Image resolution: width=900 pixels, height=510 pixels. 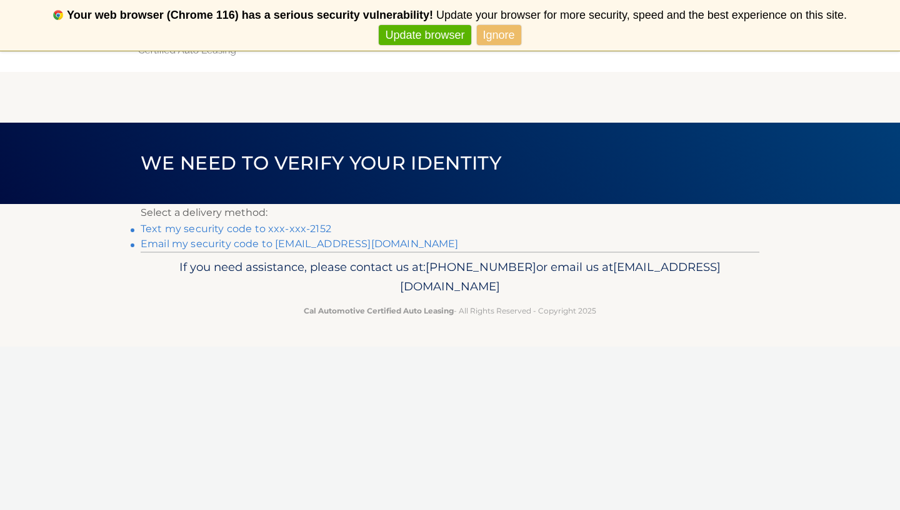 What do you see at coordinates (321, 163) in the screenshot?
I see `span: We need to verify your identity` at bounding box center [321, 163].